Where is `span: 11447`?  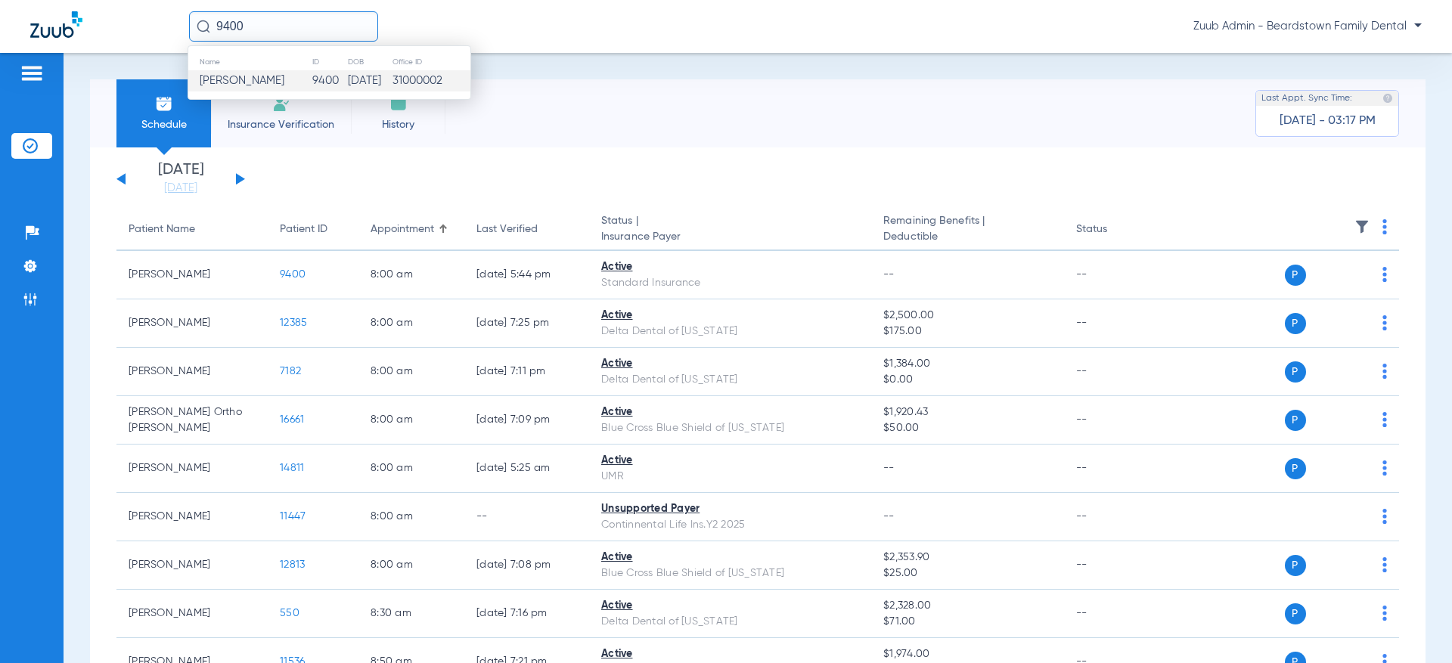 span: 11447 is located at coordinates (293, 516).